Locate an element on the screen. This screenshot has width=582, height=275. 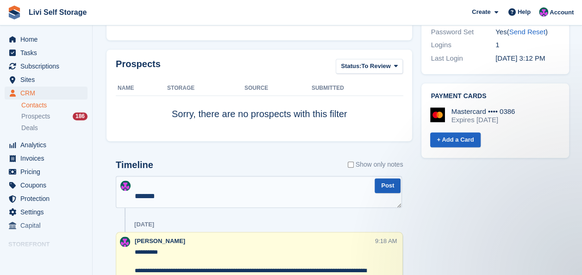
img: stora-icon-8386f47178a22dfd0bd8f6a31ec36ba5ce8667c1dd55bd0f319d3a0aa187defe.svg is located at coordinates (14, 12).